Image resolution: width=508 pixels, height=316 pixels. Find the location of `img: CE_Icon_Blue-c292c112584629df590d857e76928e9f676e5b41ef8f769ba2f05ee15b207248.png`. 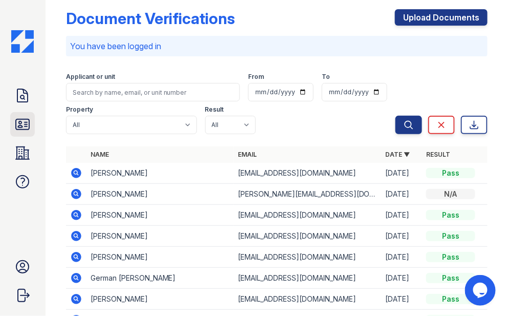

img: CE_Icon_Blue-c292c112584629df590d857e76928e9f676e5b41ef8f769ba2f05ee15b207248.png is located at coordinates (23, 41).